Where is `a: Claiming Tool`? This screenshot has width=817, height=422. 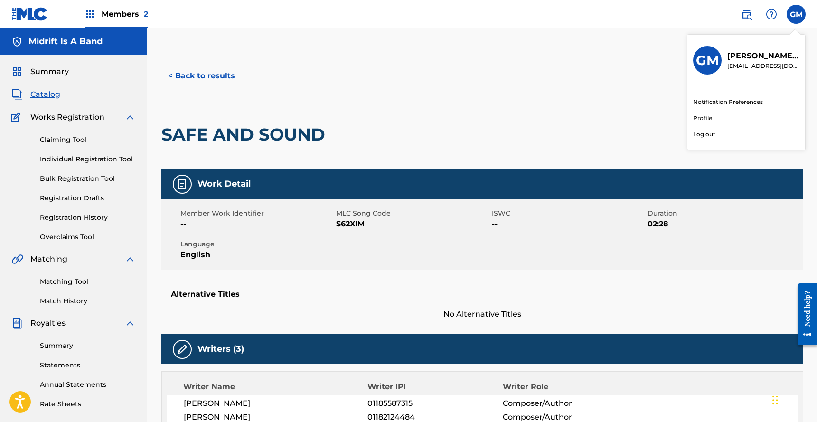 a: Claiming Tool is located at coordinates (88, 140).